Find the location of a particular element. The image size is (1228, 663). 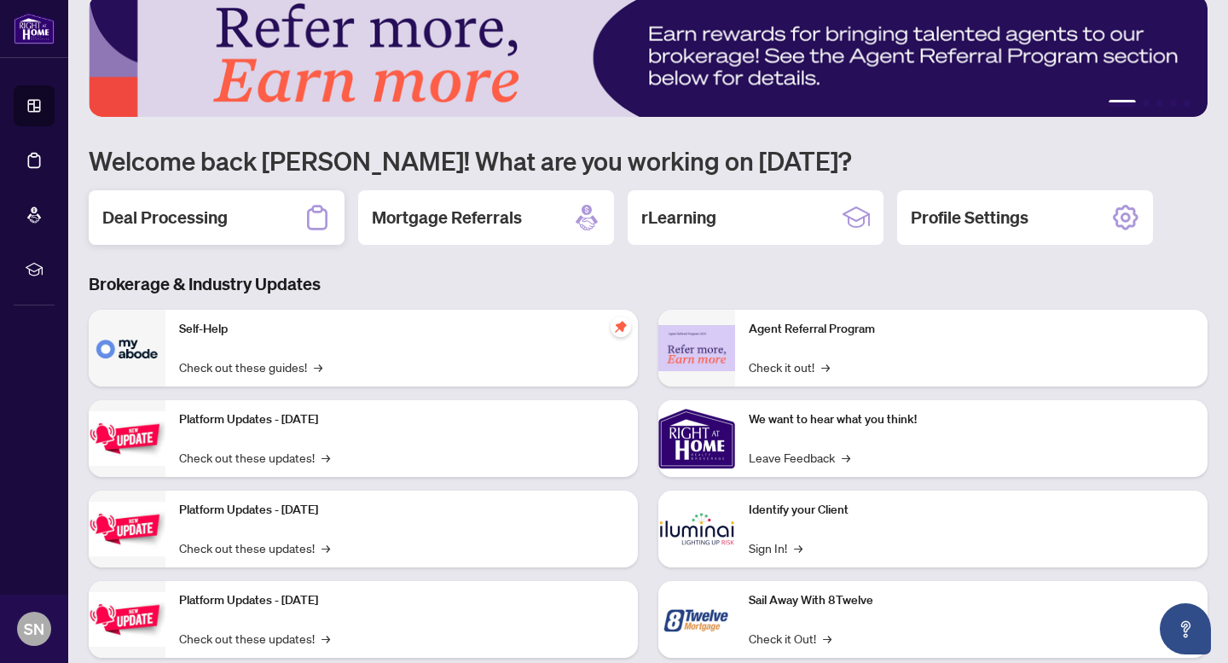

button: 1 is located at coordinates (1122, 103).